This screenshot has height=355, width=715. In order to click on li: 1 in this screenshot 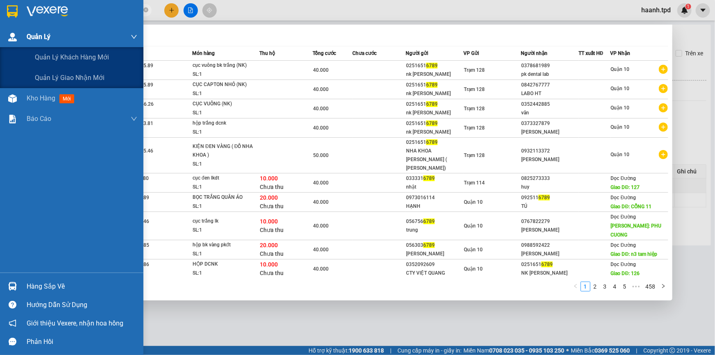, I will do `click(586, 286)`.